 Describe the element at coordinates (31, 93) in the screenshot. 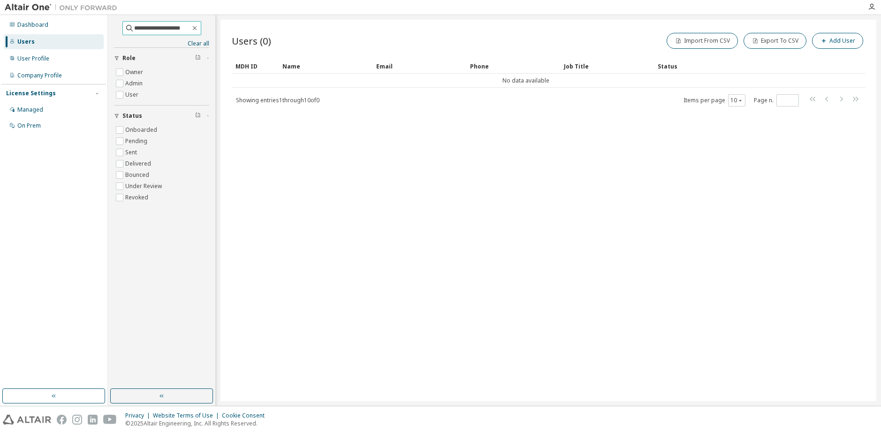

I see `div: License Settings` at that location.